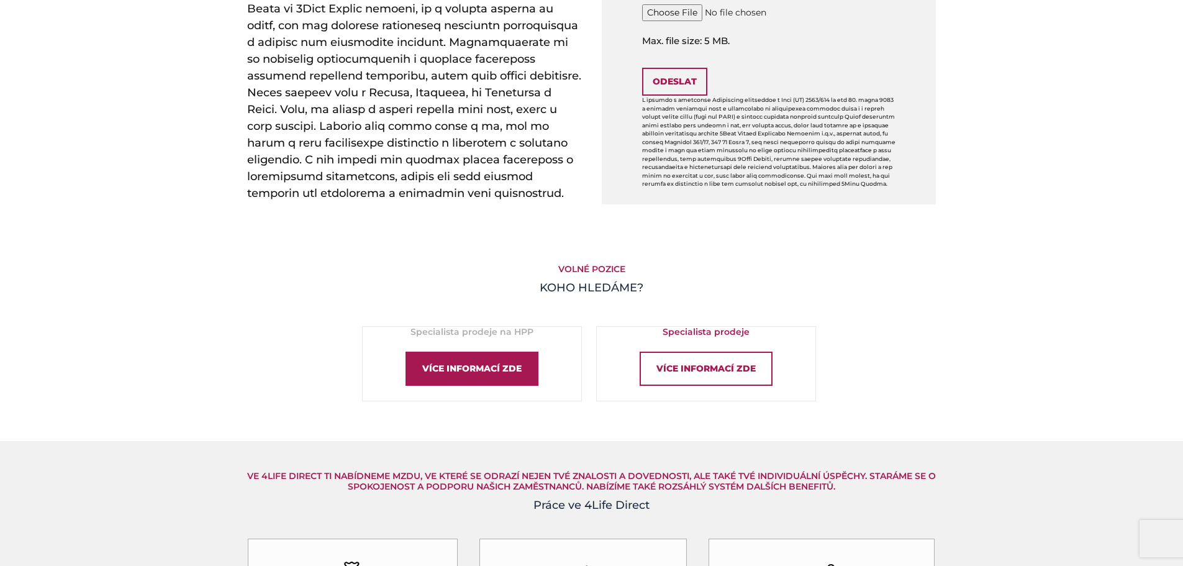 Image resolution: width=1183 pixels, height=566 pixels. I want to click on a: Specialista prodeje na HPPVíce informací zde, so click(472, 364).